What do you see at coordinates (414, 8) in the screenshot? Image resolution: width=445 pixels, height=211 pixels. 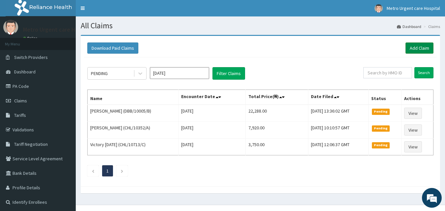 I see `span: Metro Urgent care Hospital` at bounding box center [414, 8].